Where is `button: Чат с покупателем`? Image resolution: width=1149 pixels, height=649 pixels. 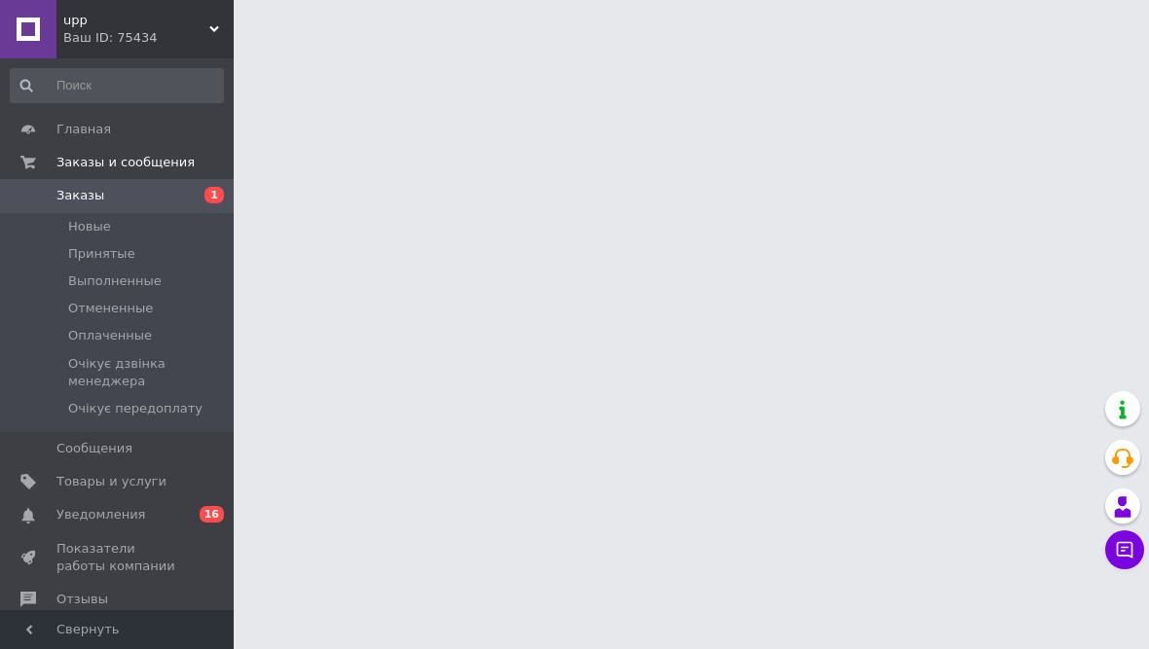
button: Чат с покупателем is located at coordinates (1125, 550).